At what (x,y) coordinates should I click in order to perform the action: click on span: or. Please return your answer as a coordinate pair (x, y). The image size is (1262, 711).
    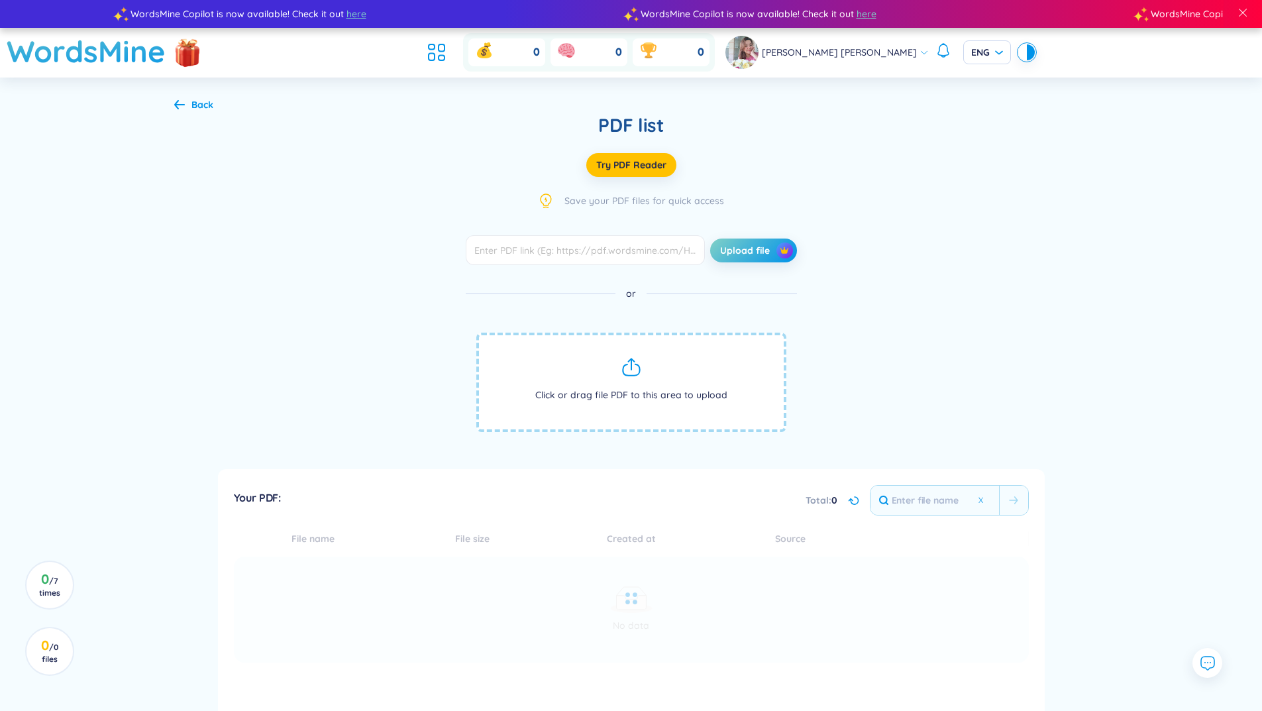
    Looking at the image, I should click on (631, 293).